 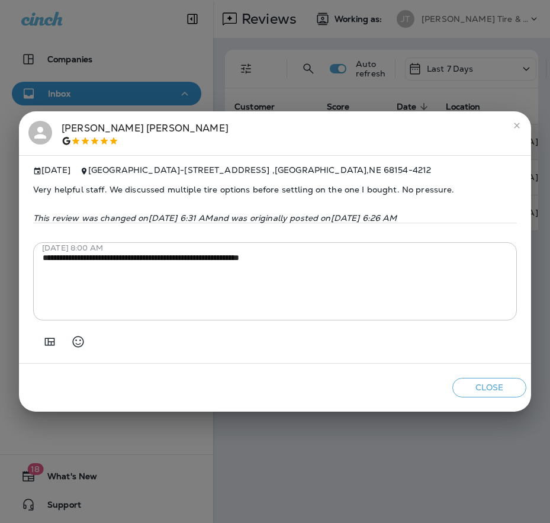 I want to click on button: close, so click(x=517, y=125).